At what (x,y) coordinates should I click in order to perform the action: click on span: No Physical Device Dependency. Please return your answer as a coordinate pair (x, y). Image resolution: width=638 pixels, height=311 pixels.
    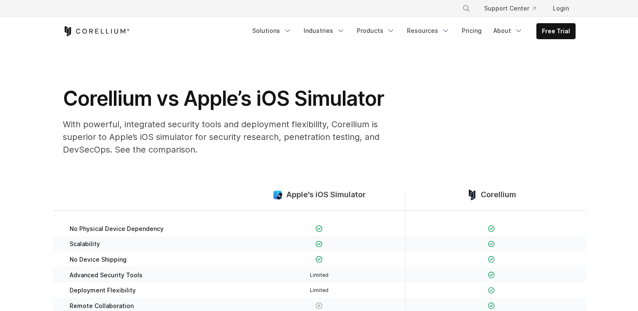
    Looking at the image, I should click on (116, 229).